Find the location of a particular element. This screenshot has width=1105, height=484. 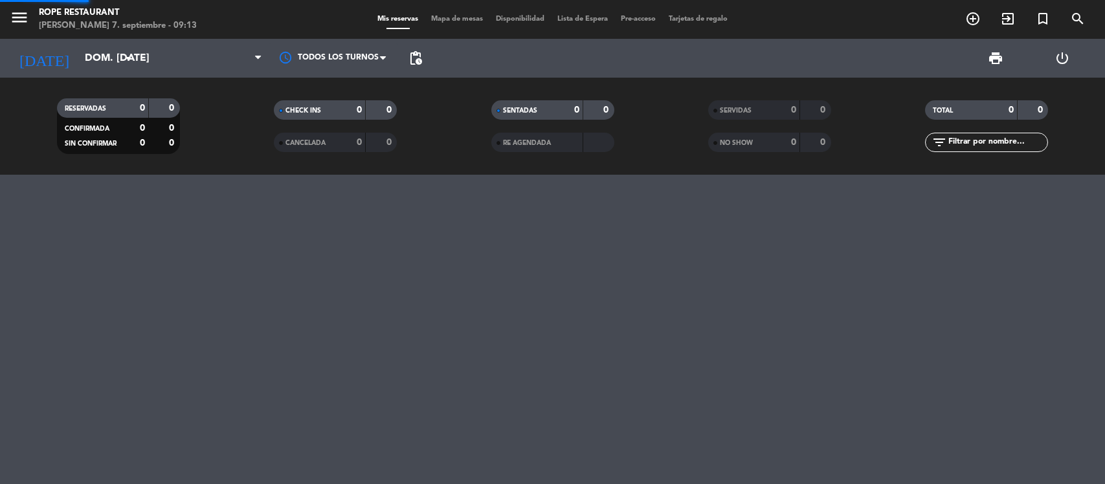

div: Rope restaurant is located at coordinates (118, 13).